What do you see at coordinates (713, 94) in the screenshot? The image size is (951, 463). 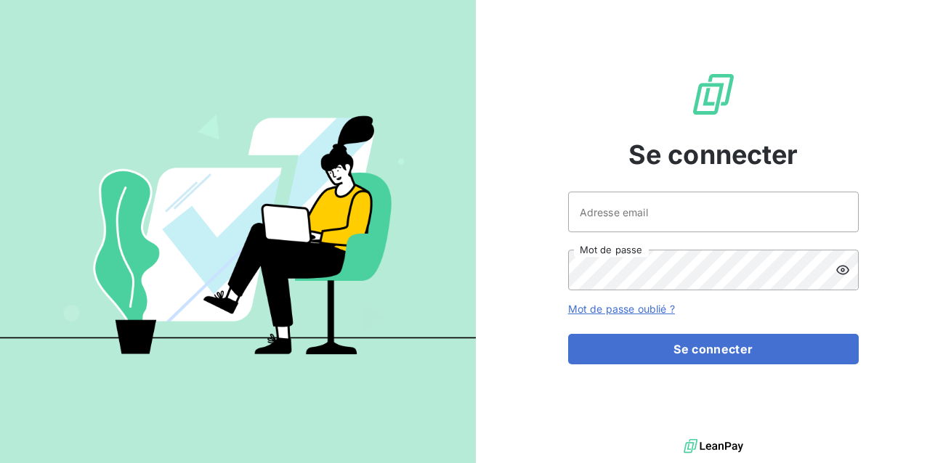 I see `img: Logo LeanPay` at bounding box center [713, 94].